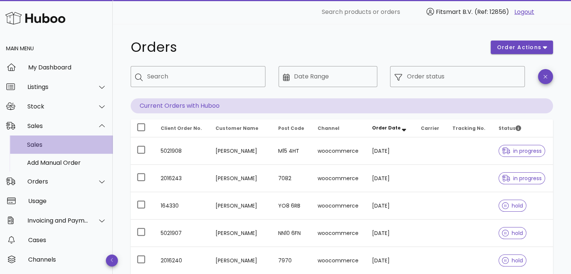 This screenshot has height=274, width=571. I want to click on span: Client Order No., so click(181, 128).